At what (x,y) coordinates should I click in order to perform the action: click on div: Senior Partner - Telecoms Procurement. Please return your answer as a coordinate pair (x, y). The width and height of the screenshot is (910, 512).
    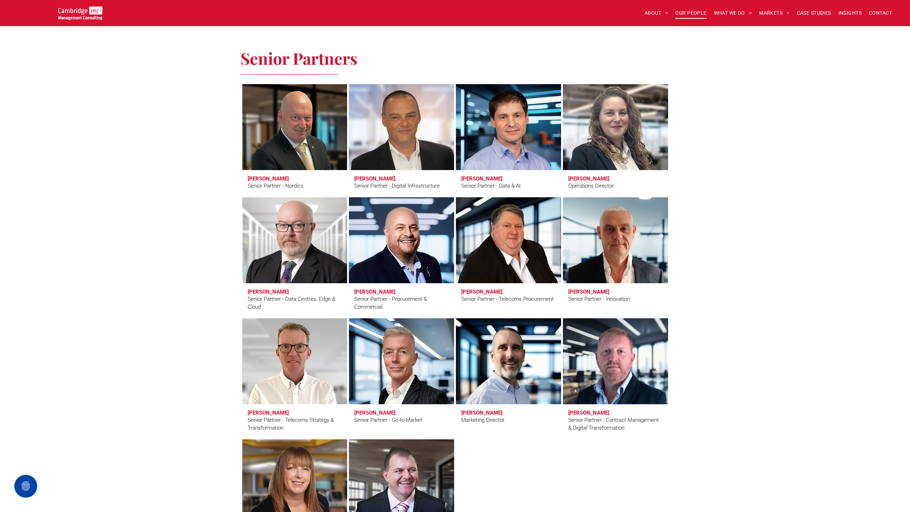
    Looking at the image, I should click on (507, 299).